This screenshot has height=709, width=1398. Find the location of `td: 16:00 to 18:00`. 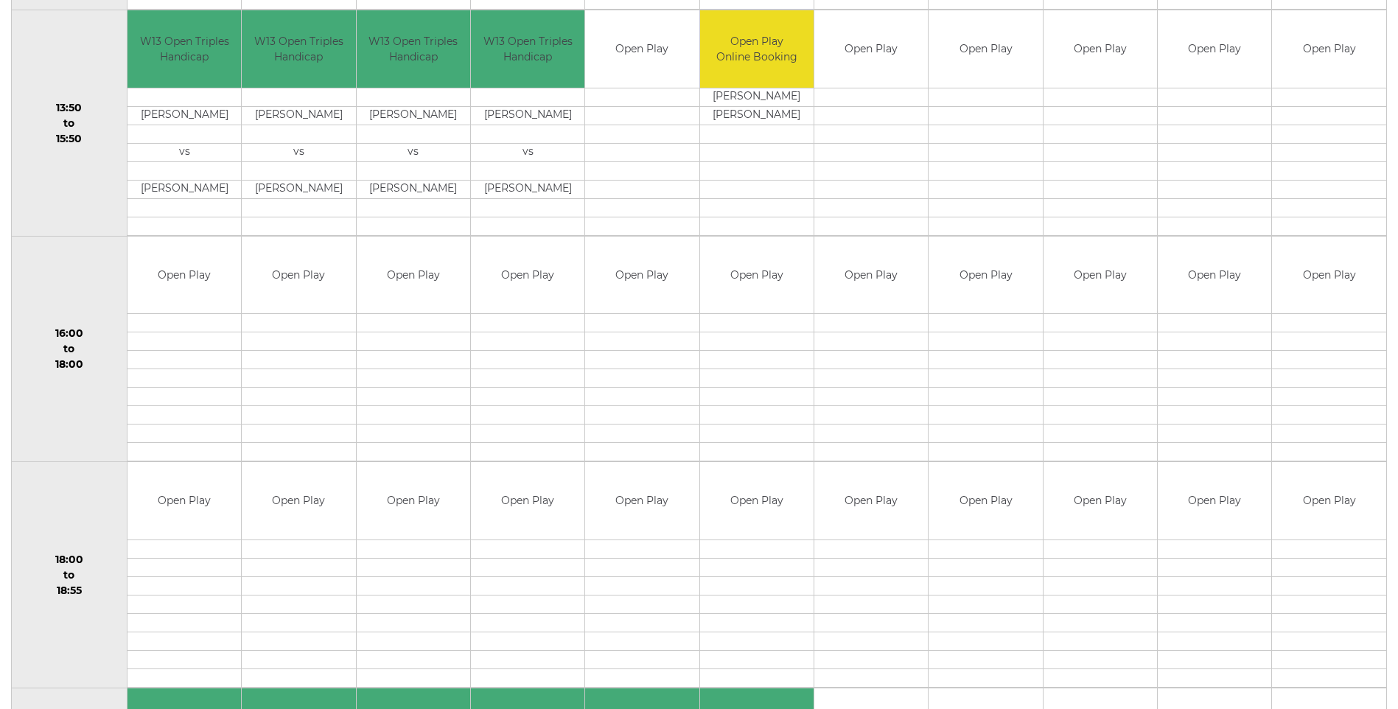

td: 16:00 to 18:00 is located at coordinates (69, 349).